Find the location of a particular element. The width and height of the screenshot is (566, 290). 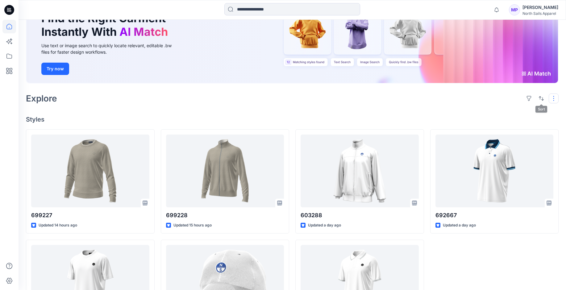

p: 699228 is located at coordinates (225, 215).